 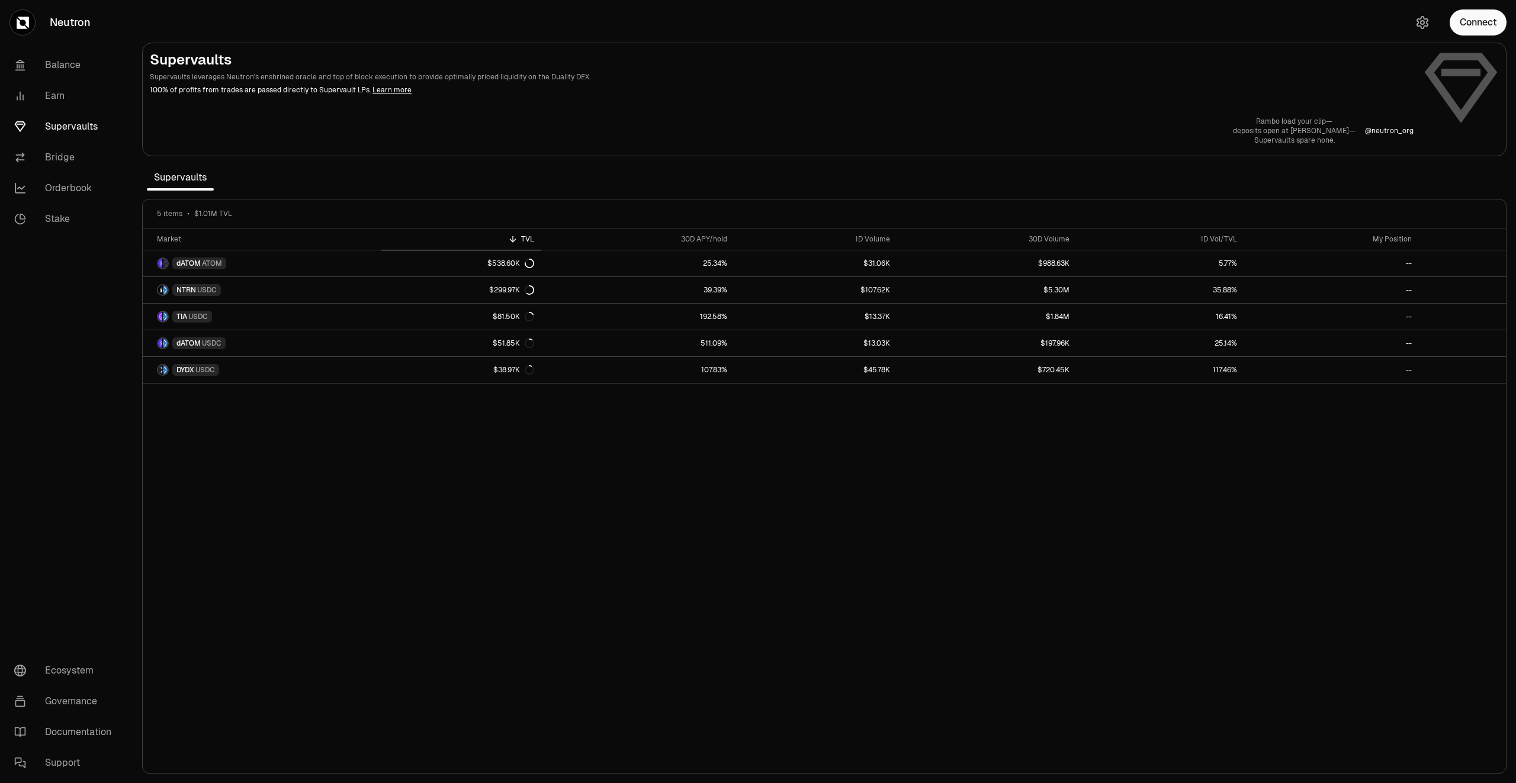 I want to click on a: $1.84M, so click(x=987, y=317).